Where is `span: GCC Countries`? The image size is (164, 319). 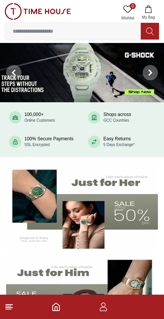
span: GCC Countries is located at coordinates (116, 120).